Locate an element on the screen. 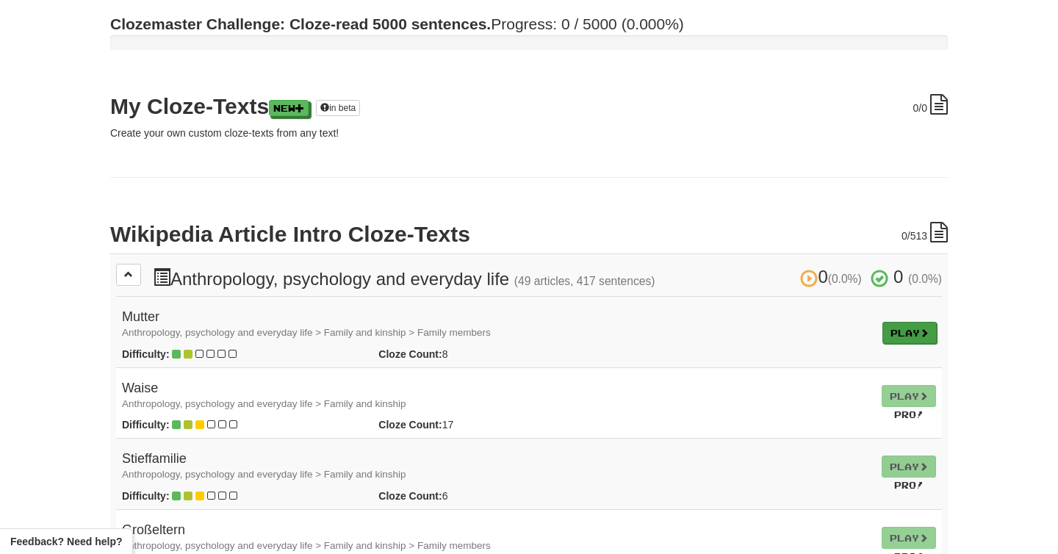 This screenshot has height=554, width=1058. div: /513 is located at coordinates (924, 232).